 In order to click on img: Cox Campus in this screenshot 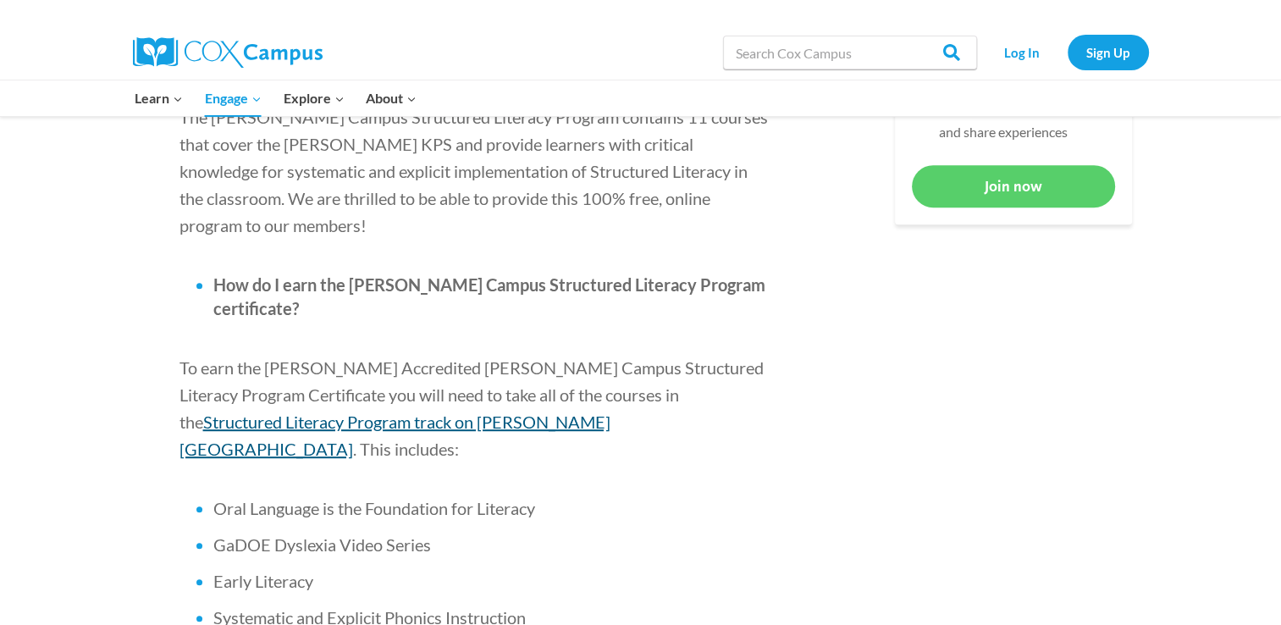, I will do `click(228, 53)`.